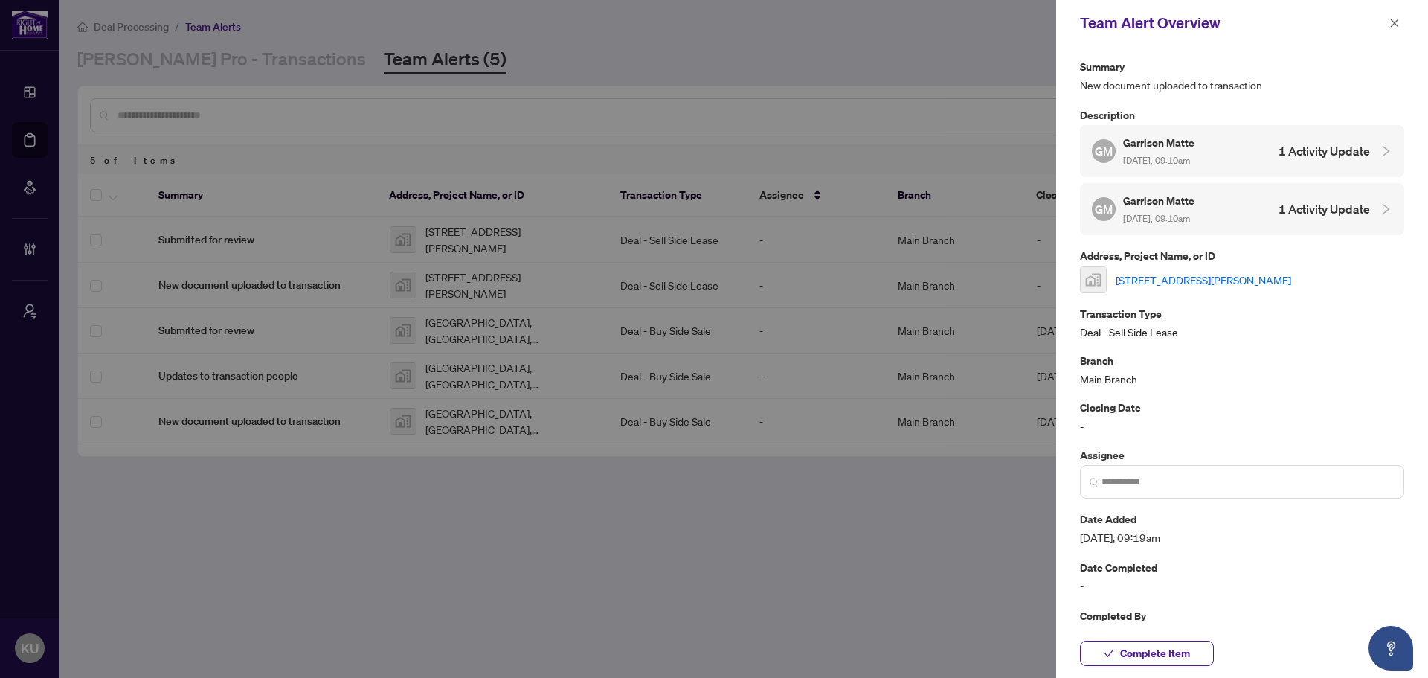 The image size is (1428, 678). I want to click on button: Complete Item, so click(1147, 653).